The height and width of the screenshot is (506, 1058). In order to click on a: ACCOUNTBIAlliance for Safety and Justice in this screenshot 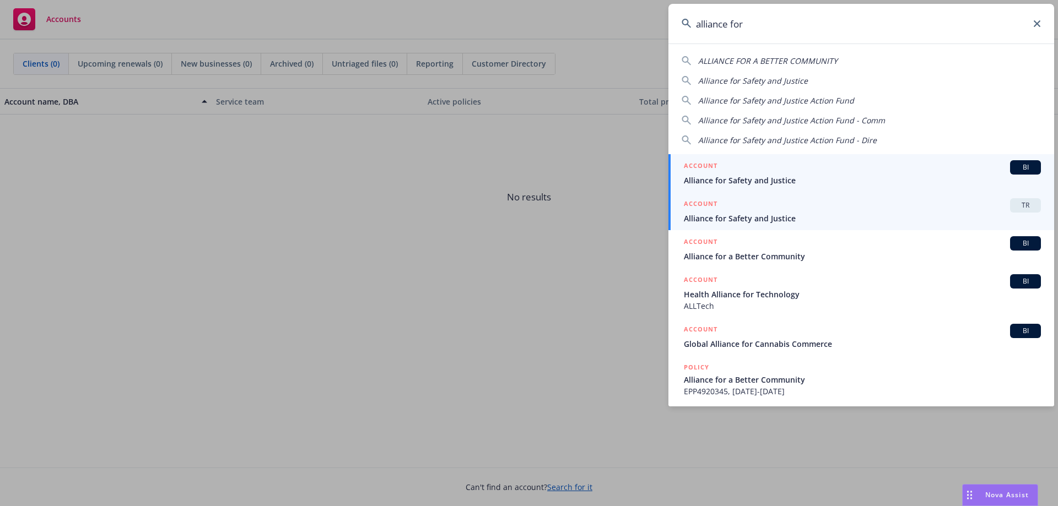, I will do `click(861, 173)`.